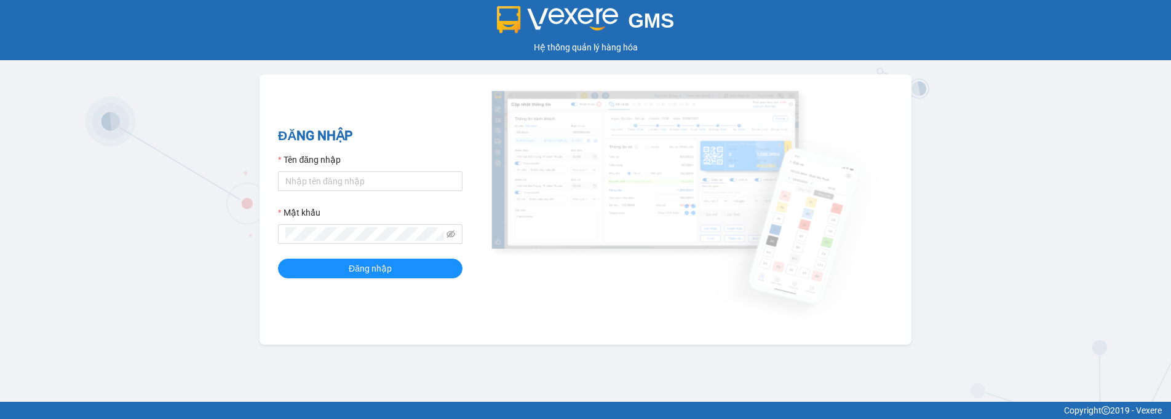 The width and height of the screenshot is (1171, 419). What do you see at coordinates (585, 411) in the screenshot?
I see `div: Copyright 2019 - Vexere` at bounding box center [585, 411].